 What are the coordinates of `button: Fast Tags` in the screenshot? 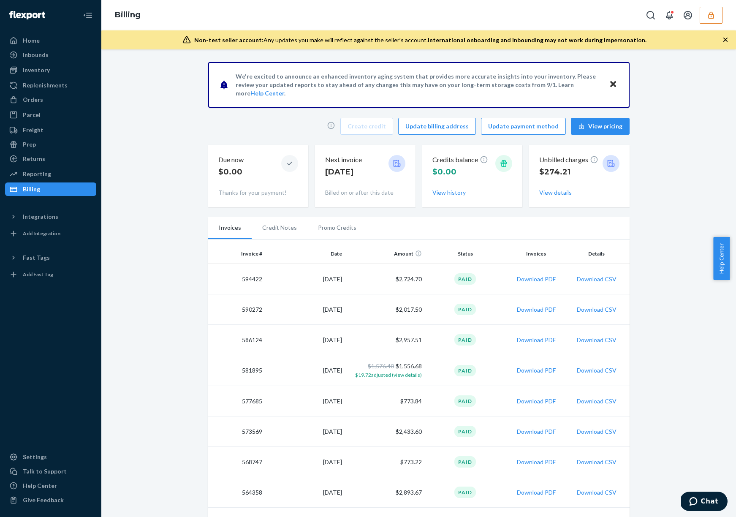 It's located at (51, 258).